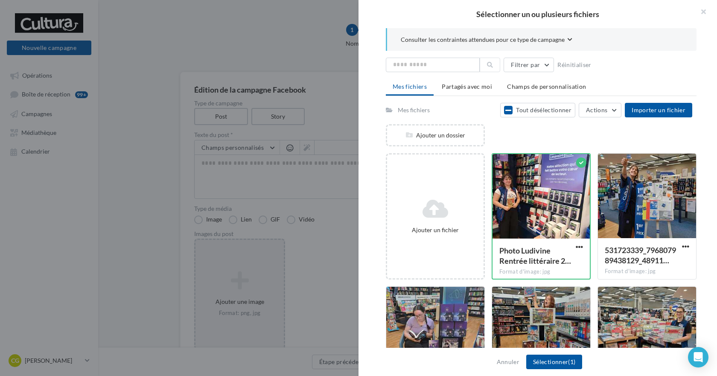 Image resolution: width=717 pixels, height=376 pixels. I want to click on button: Annuler, so click(508, 362).